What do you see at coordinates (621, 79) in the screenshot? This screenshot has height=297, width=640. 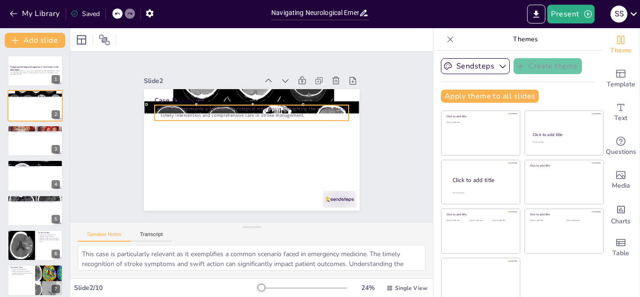 I see `div: Add ready made slides` at bounding box center [621, 79].